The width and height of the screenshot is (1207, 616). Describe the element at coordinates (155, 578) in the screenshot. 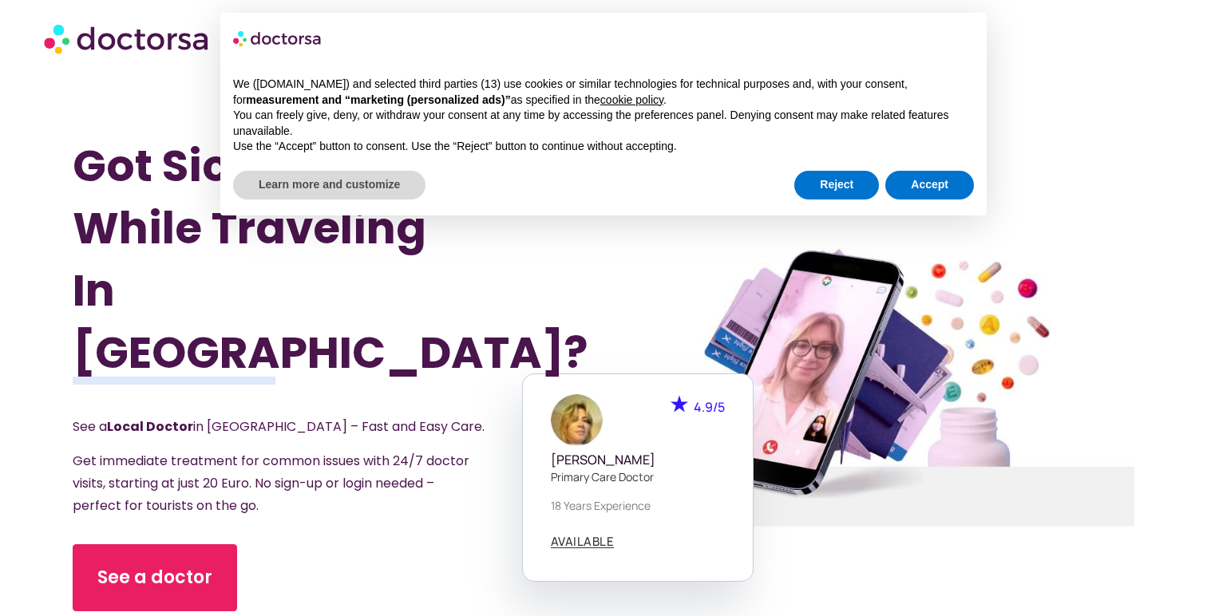

I see `span: See a doctor` at that location.